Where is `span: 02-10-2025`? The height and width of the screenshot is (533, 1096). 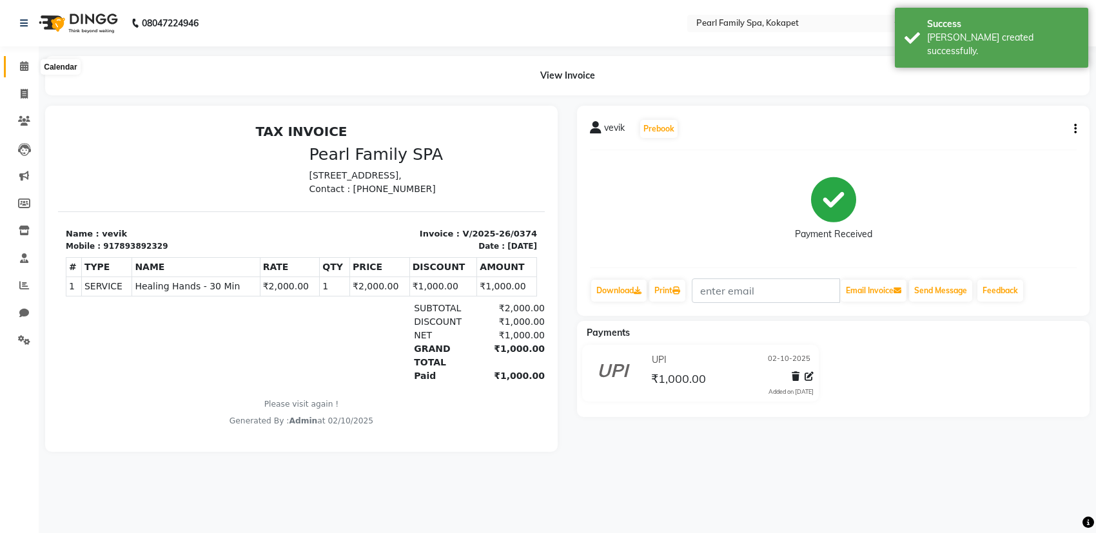
span: 02-10-2025 is located at coordinates (789, 360).